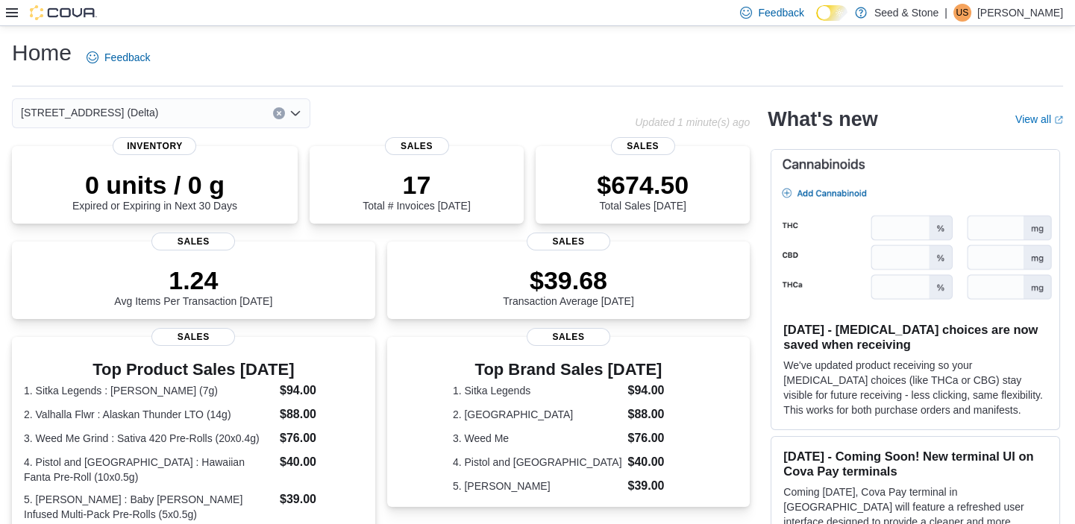  I want to click on img: Cova, so click(63, 13).